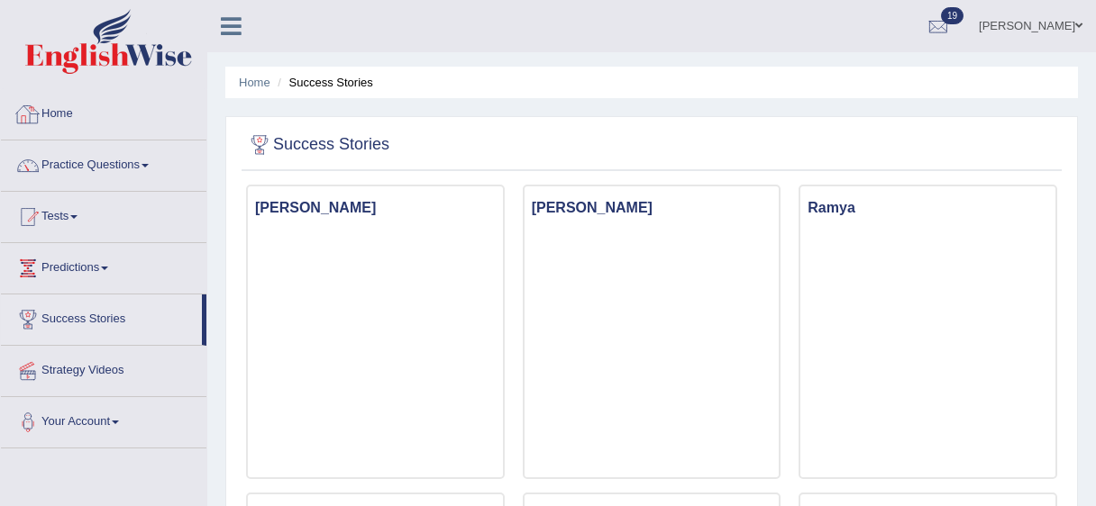 The image size is (1096, 506). I want to click on a: Tests, so click(104, 214).